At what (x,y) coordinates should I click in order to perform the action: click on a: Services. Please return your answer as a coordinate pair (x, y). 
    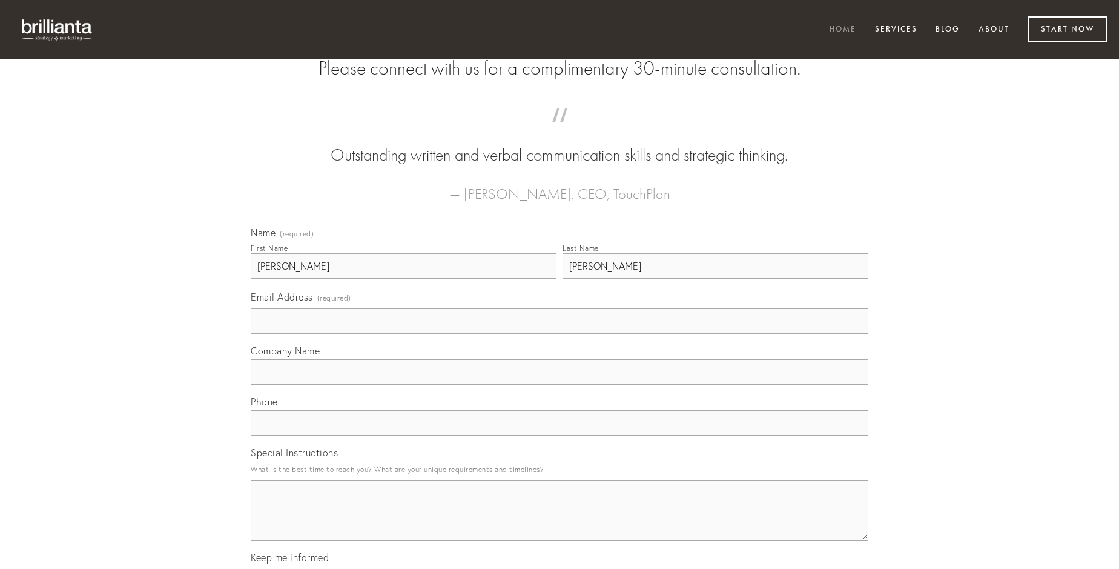
    Looking at the image, I should click on (897, 30).